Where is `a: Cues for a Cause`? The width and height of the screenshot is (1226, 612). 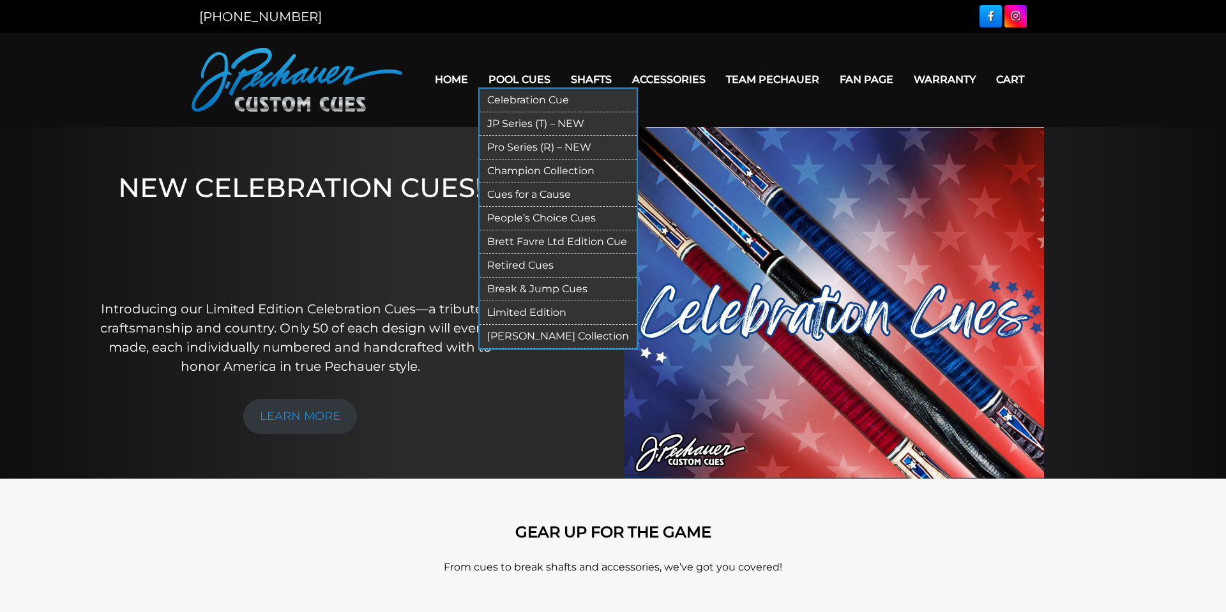
a: Cues for a Cause is located at coordinates (558, 195).